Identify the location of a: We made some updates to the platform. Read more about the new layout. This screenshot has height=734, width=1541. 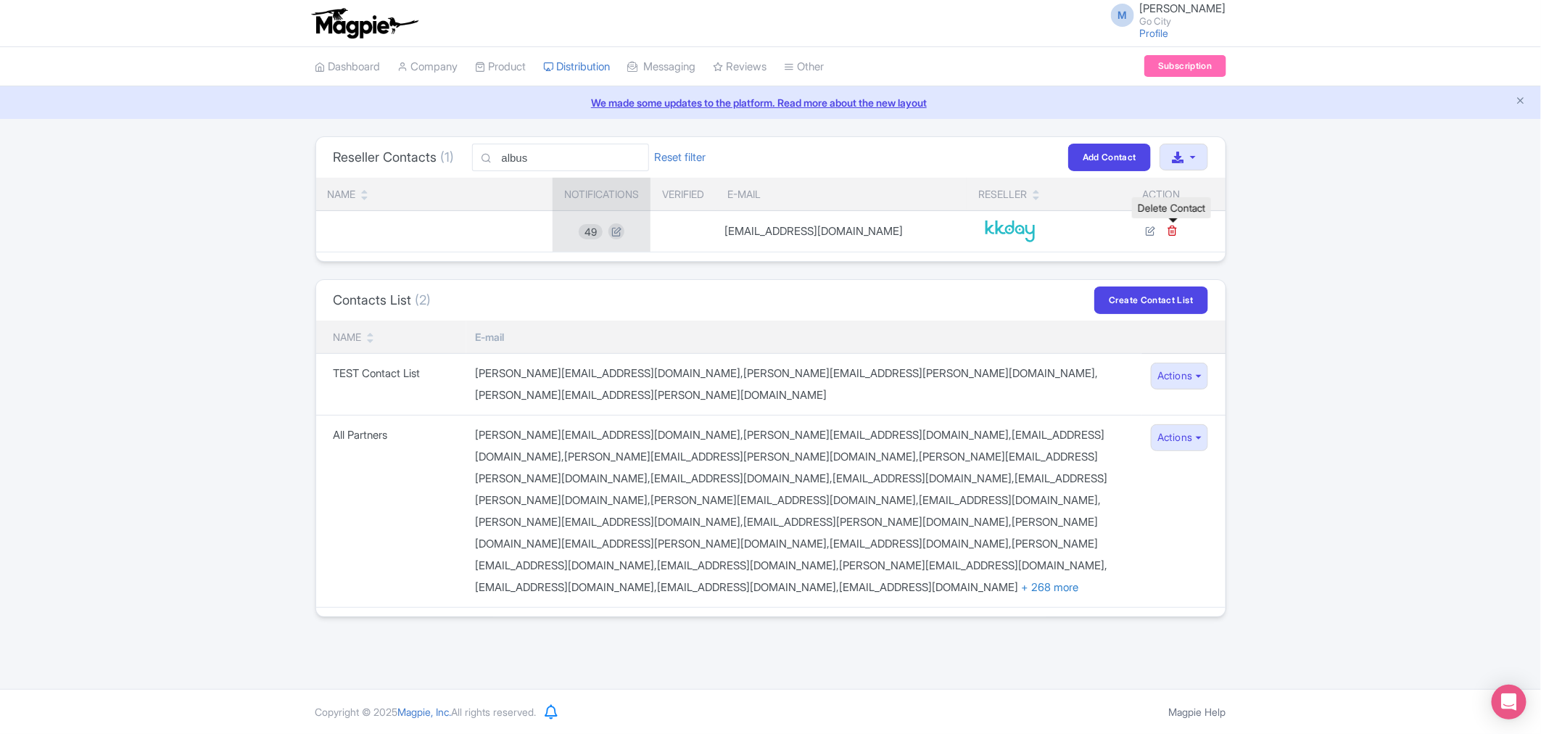
(770, 102).